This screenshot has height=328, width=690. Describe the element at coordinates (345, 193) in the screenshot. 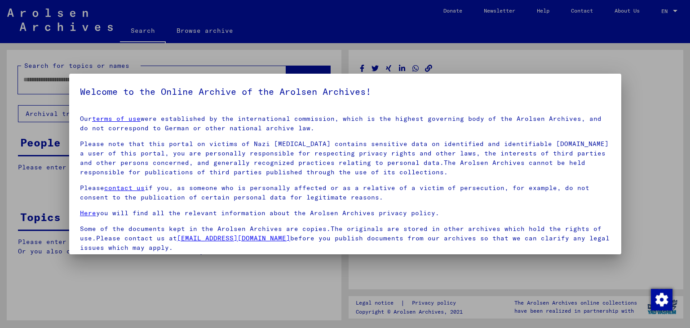

I see `p: Please if you, as someone who is personally affected or as a relative of a victim of persecution,...` at that location.